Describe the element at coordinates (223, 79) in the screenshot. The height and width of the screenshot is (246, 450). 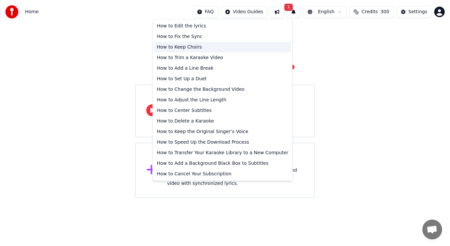
I see `div: How to Set Up a Duet` at that location.